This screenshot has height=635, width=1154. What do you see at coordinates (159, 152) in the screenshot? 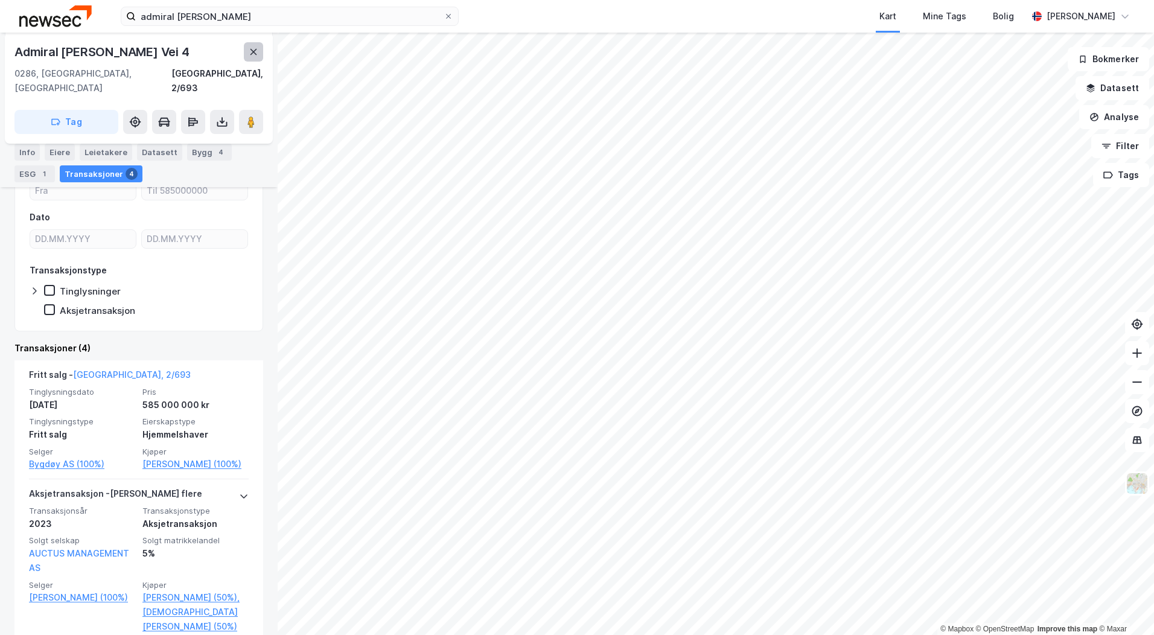
I see `div: Datasett` at bounding box center [159, 152].